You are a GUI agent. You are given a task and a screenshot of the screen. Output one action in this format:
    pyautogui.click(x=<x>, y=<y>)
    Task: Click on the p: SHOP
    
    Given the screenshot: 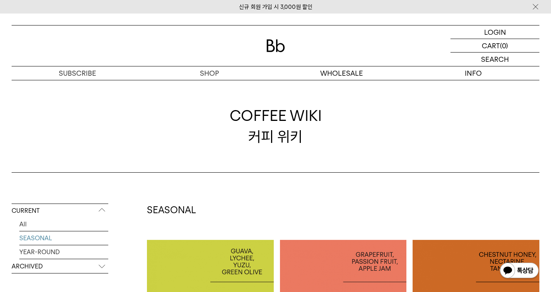 What is the action you would take?
    pyautogui.click(x=209, y=73)
    